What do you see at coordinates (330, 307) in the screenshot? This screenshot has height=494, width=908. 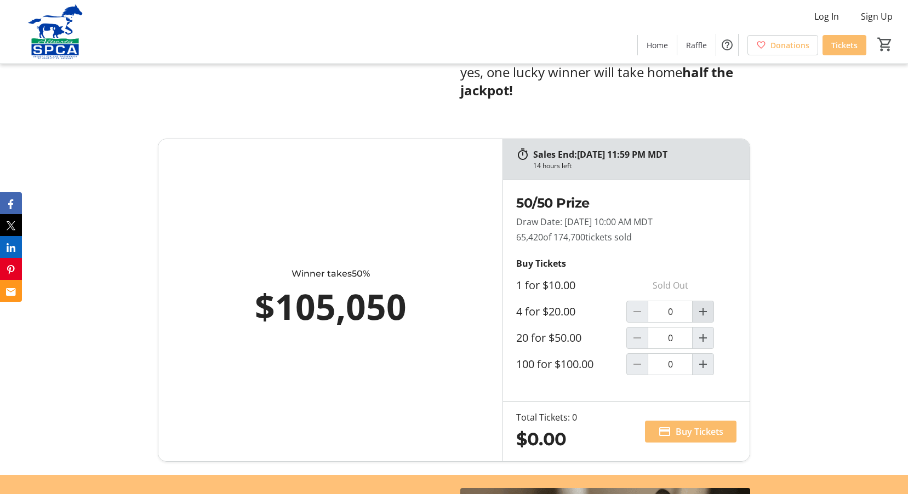 I see `div: $105,050` at bounding box center [330, 307].